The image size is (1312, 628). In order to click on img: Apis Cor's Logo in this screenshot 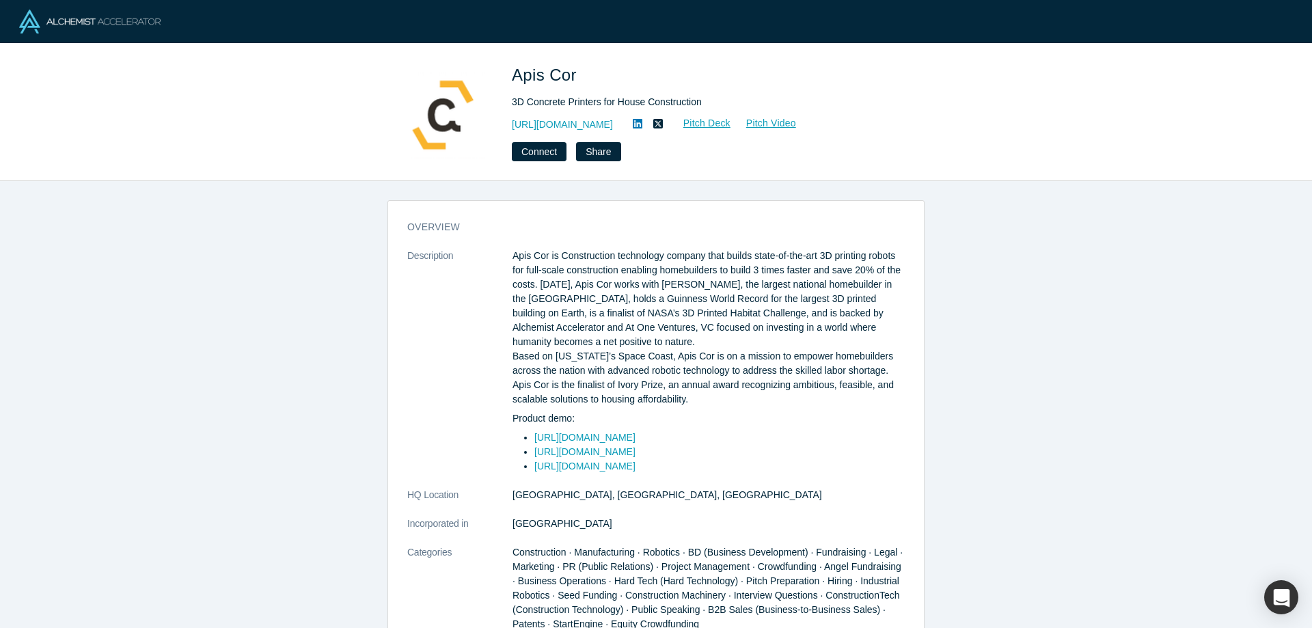, I will do `click(445, 111)`.